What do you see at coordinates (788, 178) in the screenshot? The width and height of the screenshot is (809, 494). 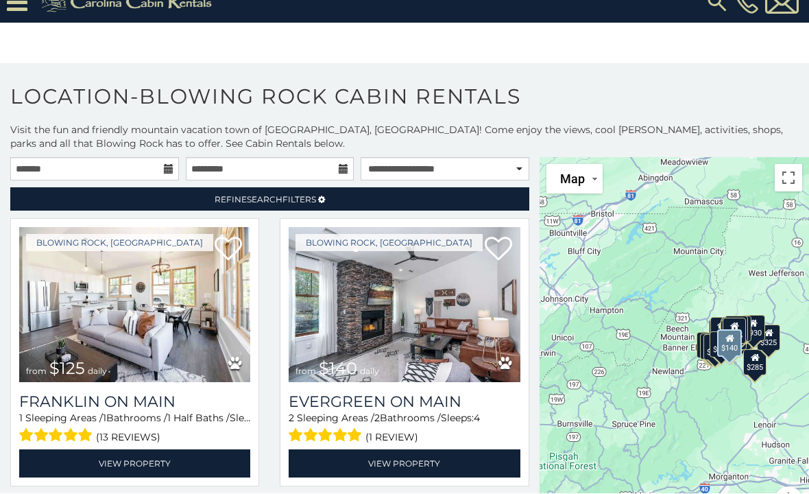 I see `button: Toggle fullscreen view` at bounding box center [788, 178].